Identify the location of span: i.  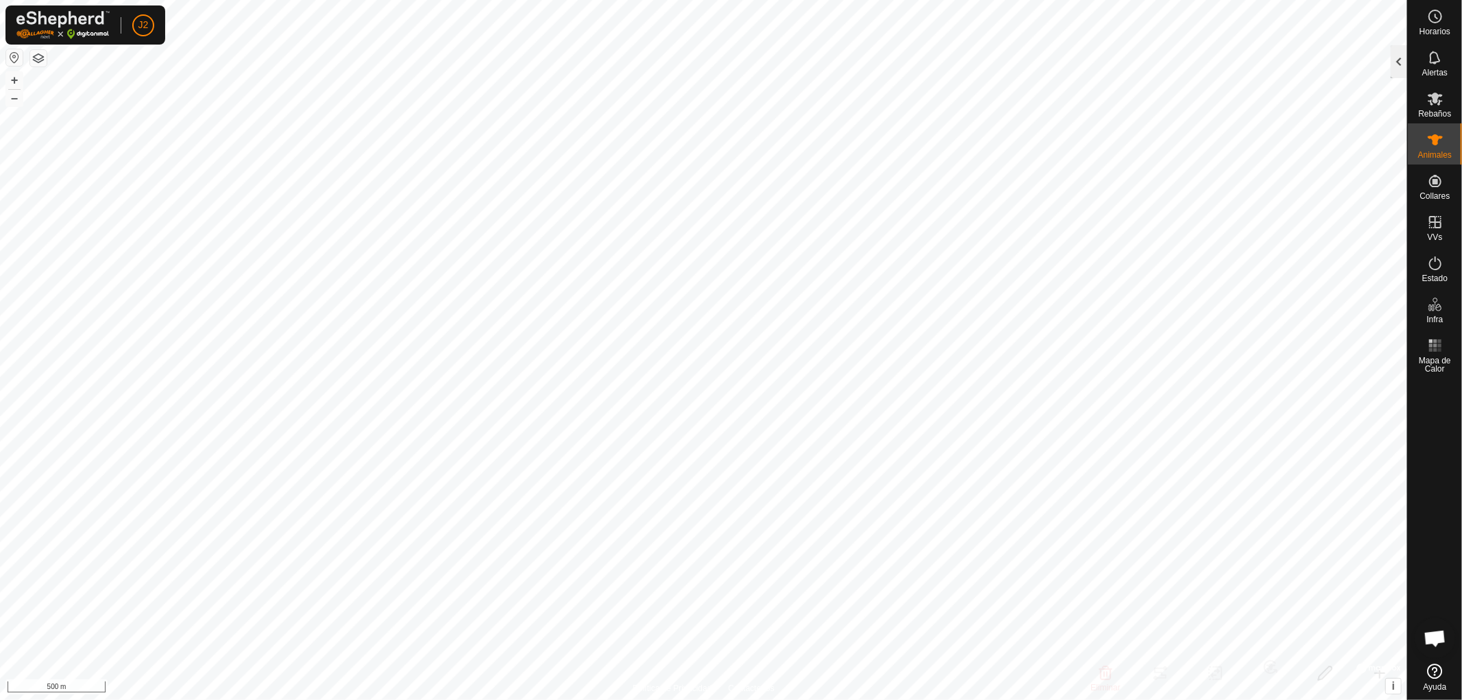
(1393, 685).